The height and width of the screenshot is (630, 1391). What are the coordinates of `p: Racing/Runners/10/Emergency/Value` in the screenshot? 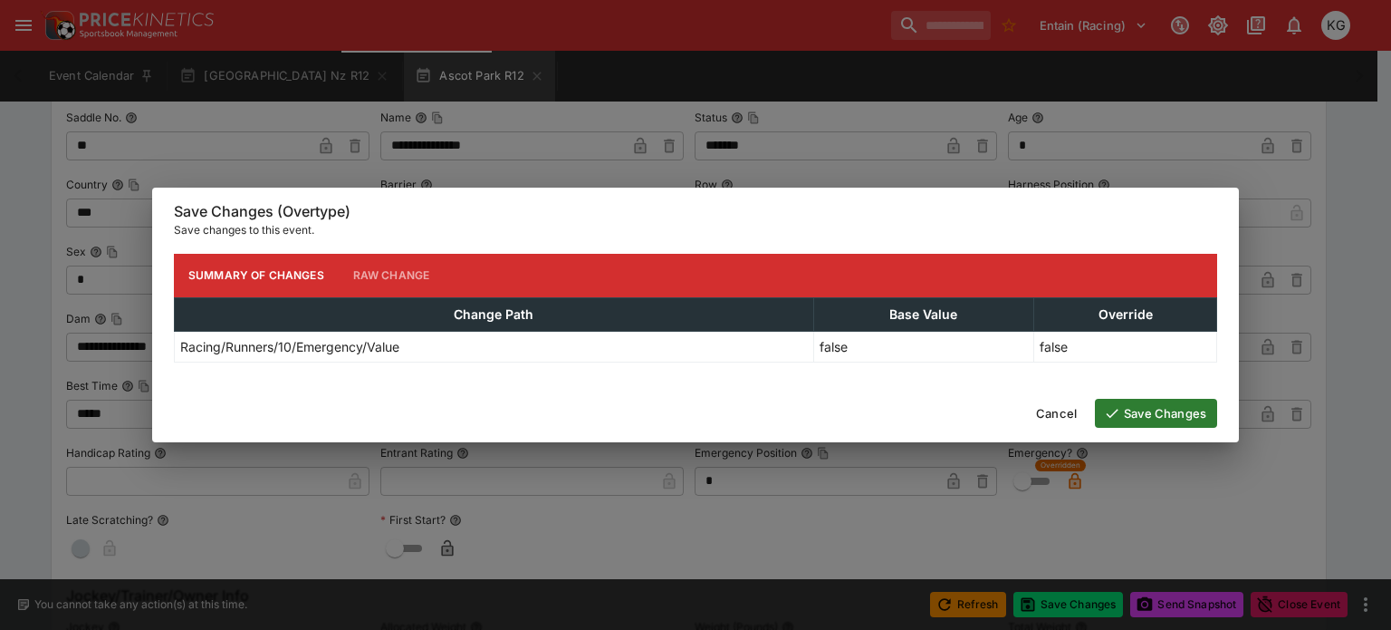 It's located at (290, 346).